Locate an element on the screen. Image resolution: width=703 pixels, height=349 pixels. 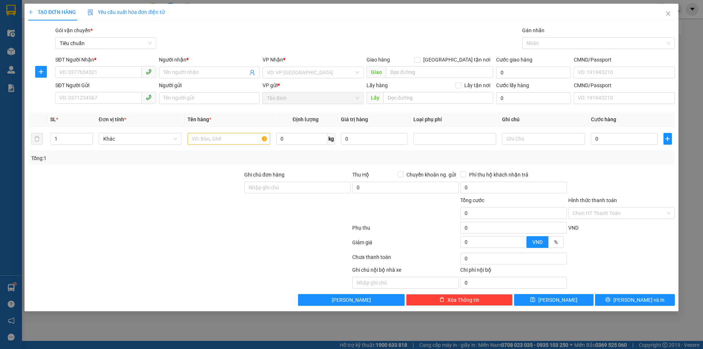
span: kg is located at coordinates (331, 139).